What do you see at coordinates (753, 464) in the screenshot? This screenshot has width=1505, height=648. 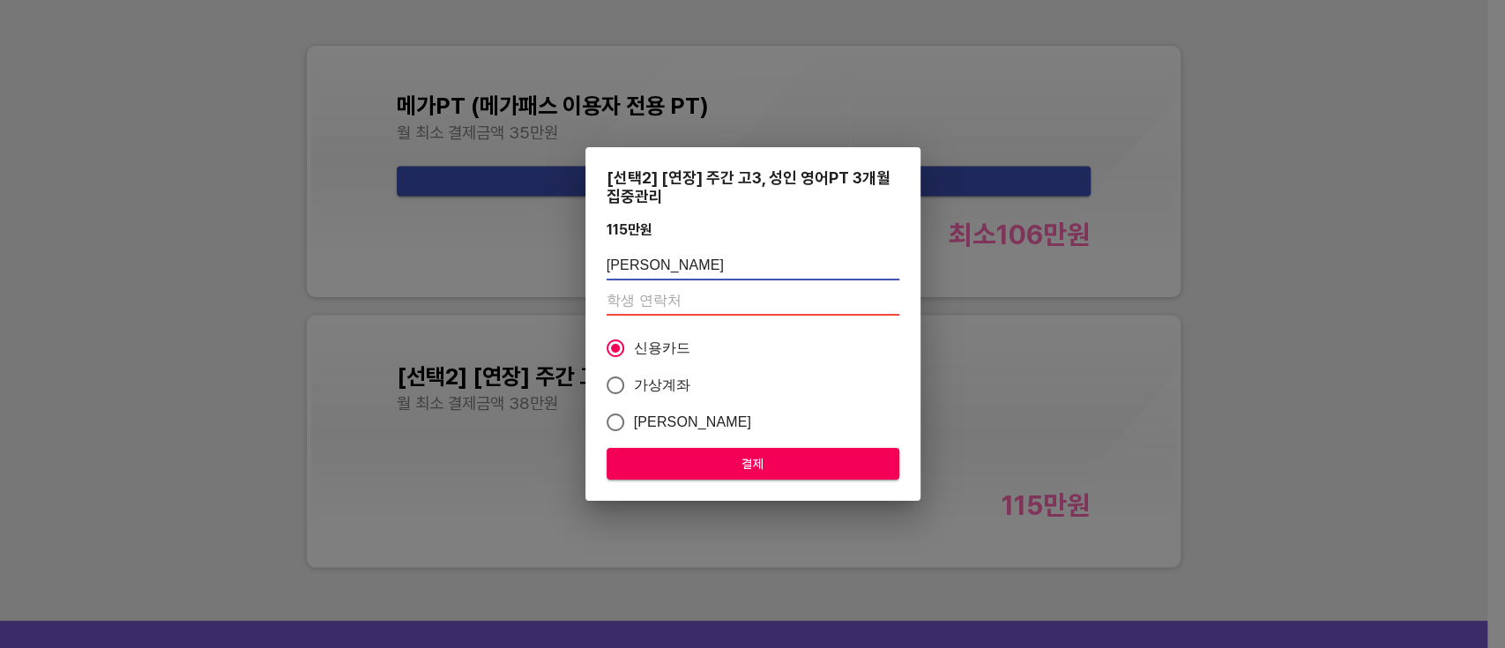 I see `button: 결제` at bounding box center [753, 464].